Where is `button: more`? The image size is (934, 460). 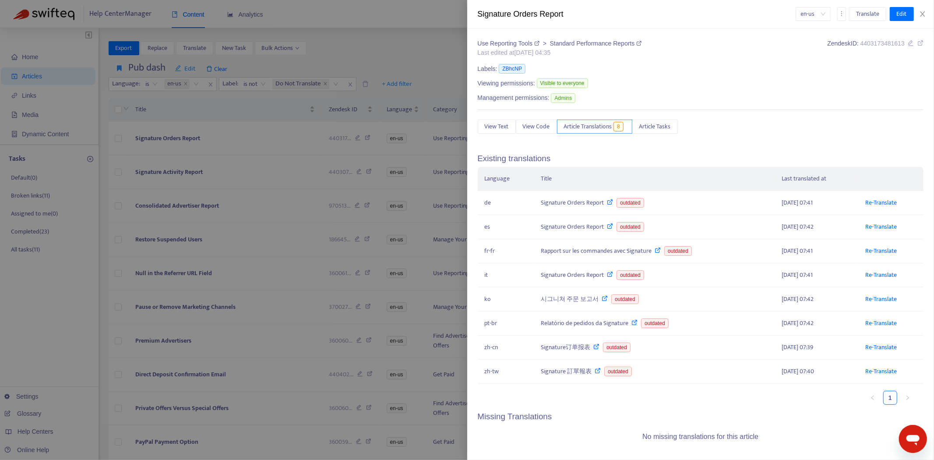
button: more is located at coordinates (842, 14).